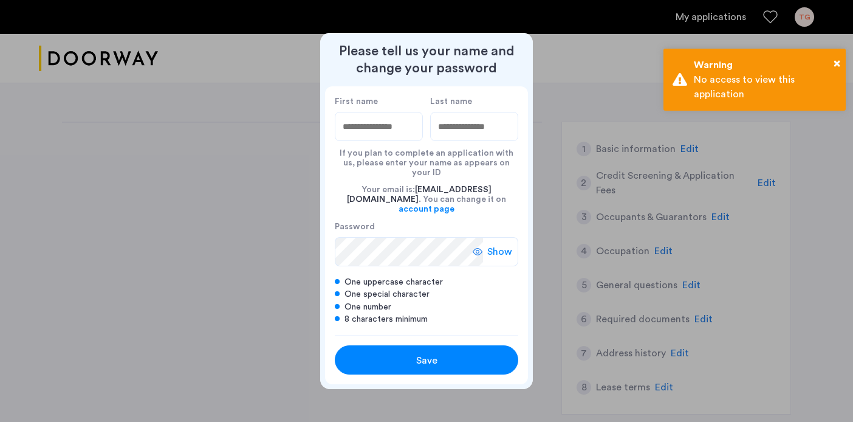 The image size is (853, 422). Describe the element at coordinates (427, 360) in the screenshot. I see `button: button` at that location.